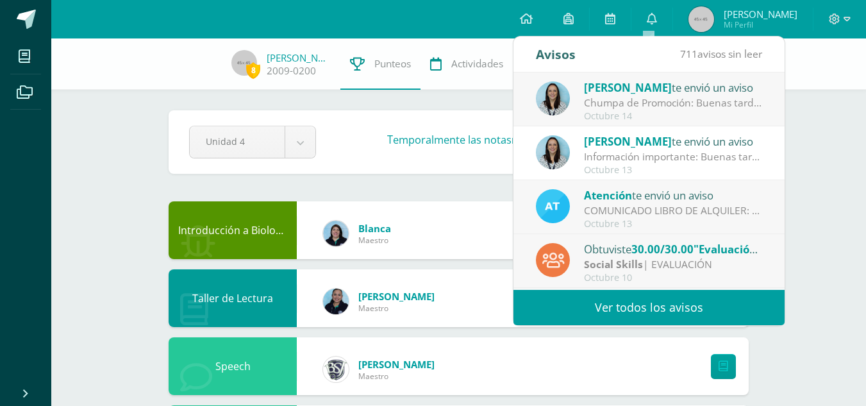 This screenshot has width=866, height=406. I want to click on div: COMUNICADO LIBRO DE ALQUILER: Estimados padres de familia, Les compartimos información importante..., so click(673, 210).